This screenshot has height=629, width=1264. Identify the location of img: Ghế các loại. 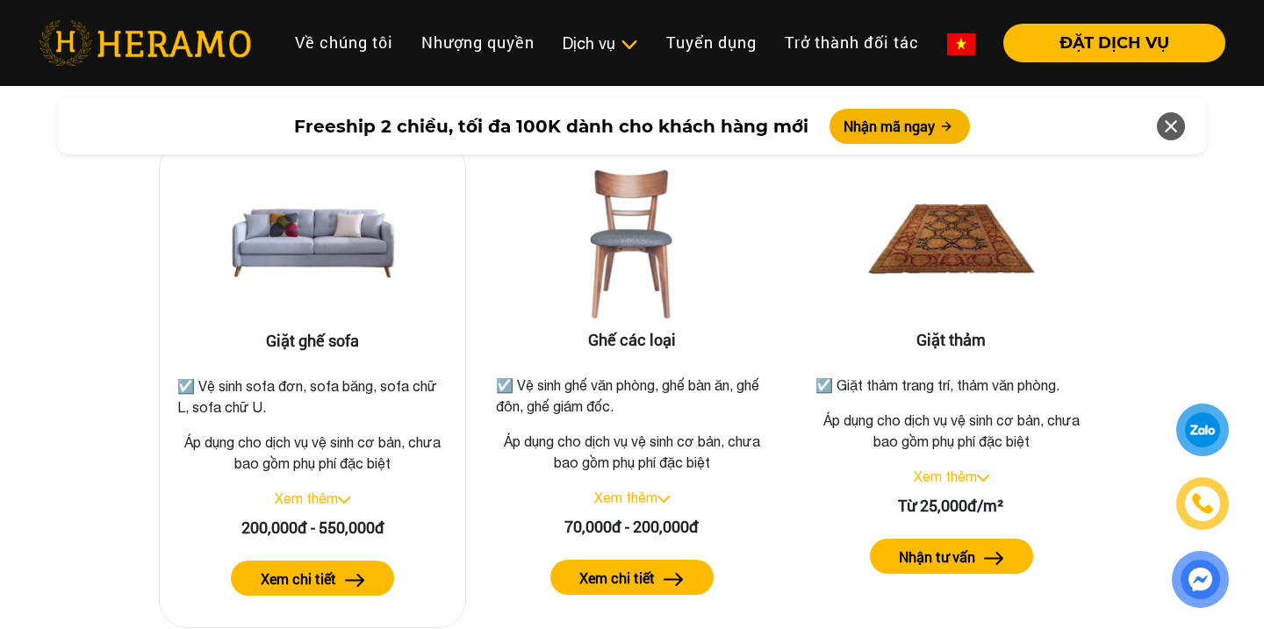
(632, 243).